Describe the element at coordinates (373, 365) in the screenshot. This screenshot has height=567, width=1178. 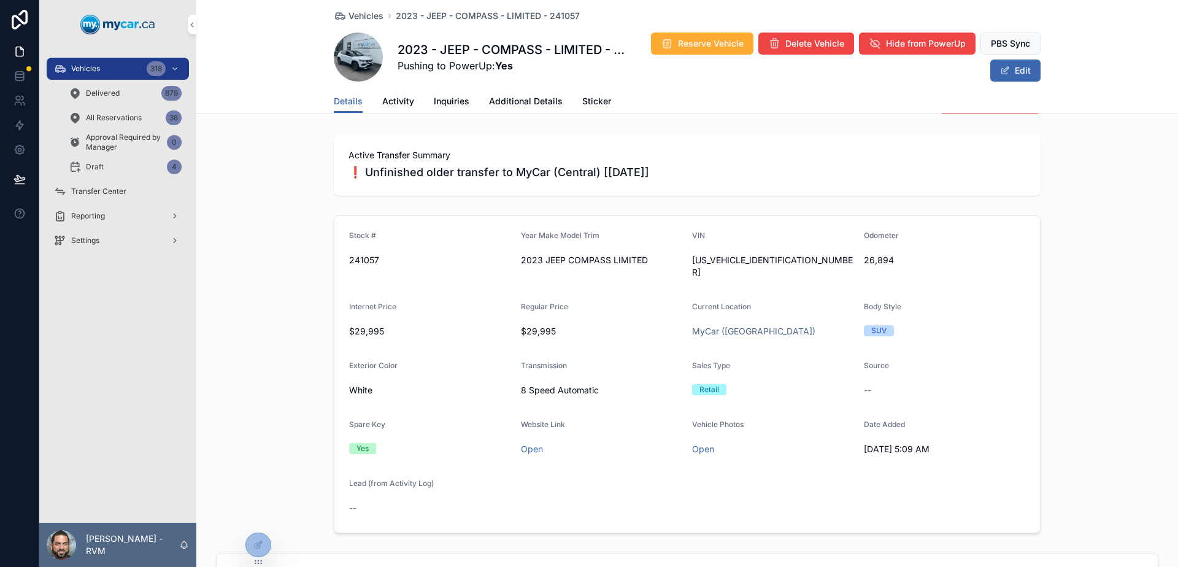
I see `span: Exterior Color` at that location.